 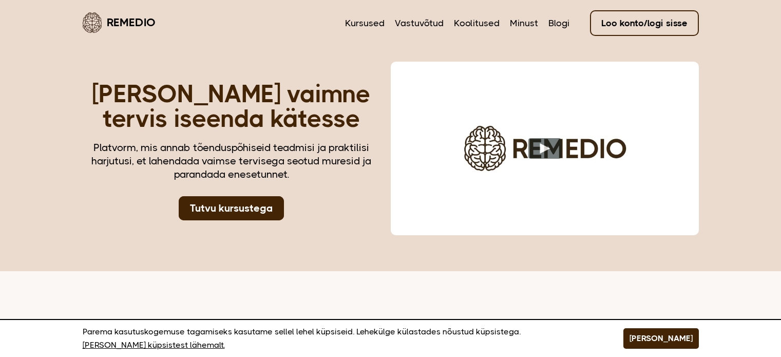 What do you see at coordinates (645, 23) in the screenshot?
I see `a: Loo konto/logi sisse` at bounding box center [645, 23].